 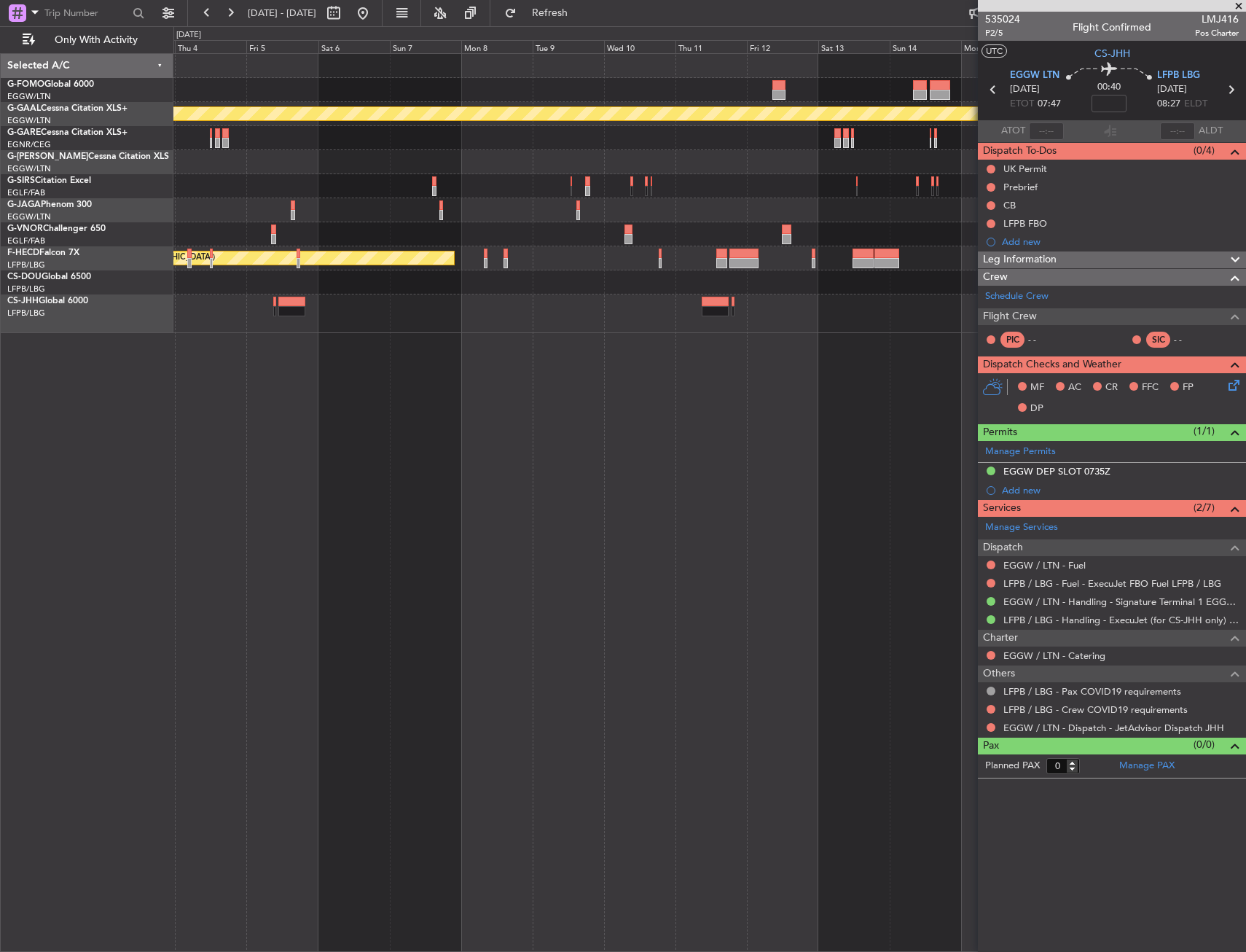 I want to click on a: Schedule Crew, so click(x=1017, y=297).